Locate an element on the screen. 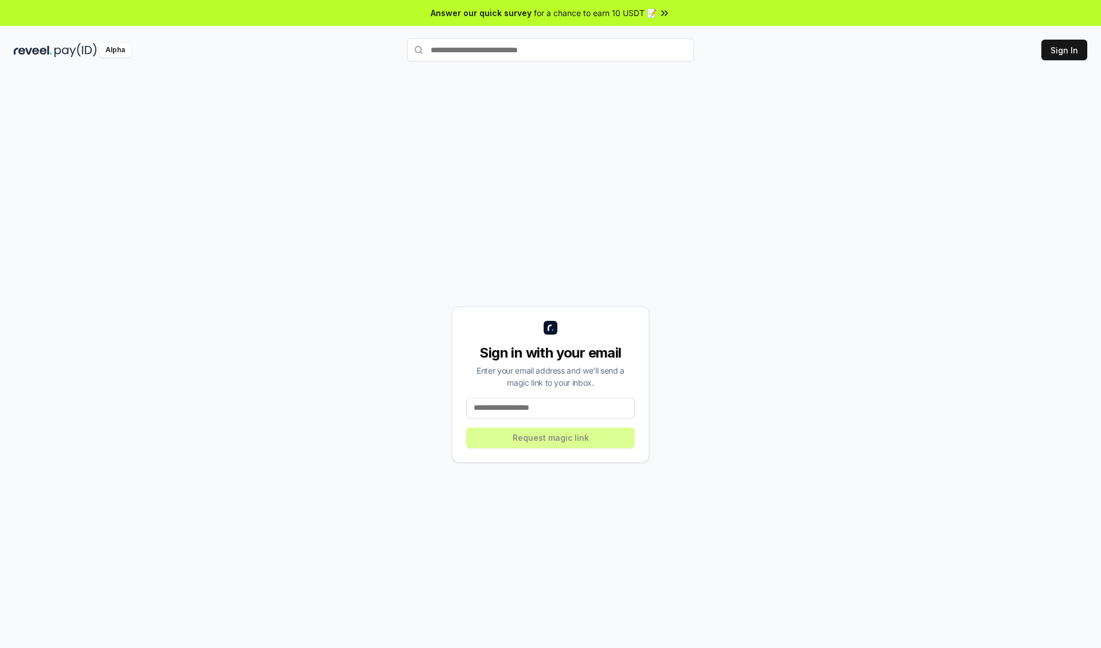  div: Enter your email address and we’ll send a magic link to your inbox. is located at coordinates (551, 376).